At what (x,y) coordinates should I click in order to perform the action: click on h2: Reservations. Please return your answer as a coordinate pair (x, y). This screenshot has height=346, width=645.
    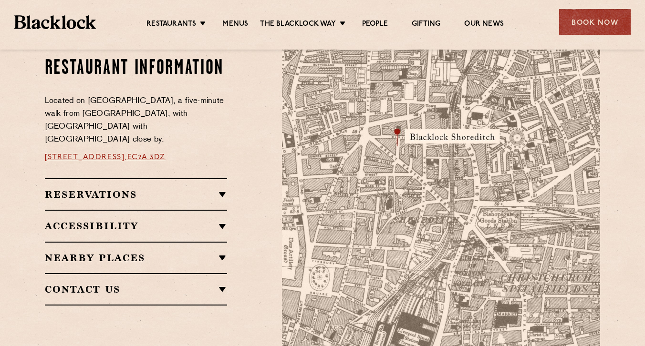
    Looking at the image, I should click on (136, 195).